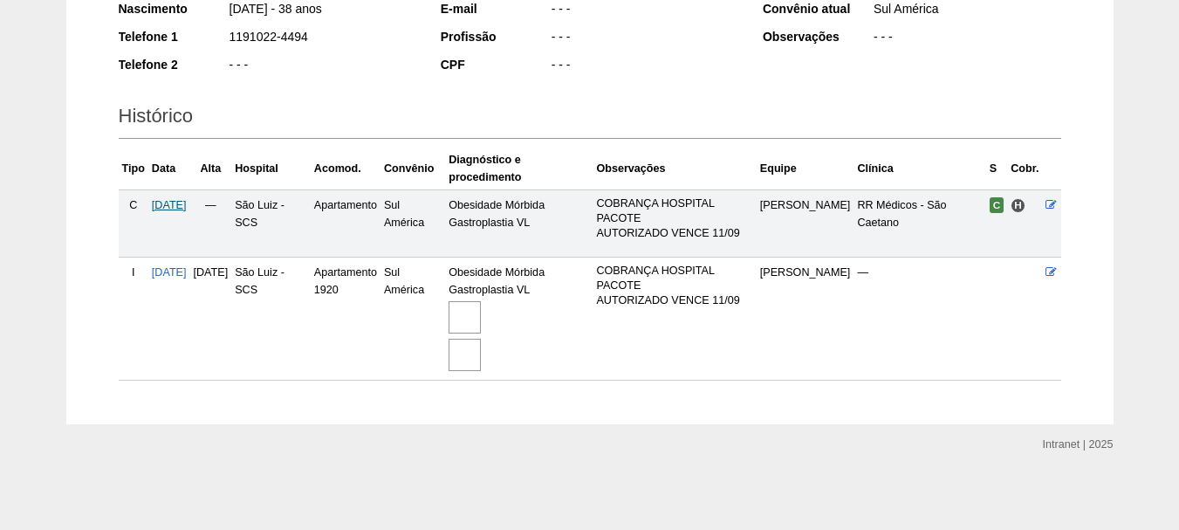 This screenshot has height=530, width=1179. Describe the element at coordinates (134, 168) in the screenshot. I see `th: Tipo` at that location.